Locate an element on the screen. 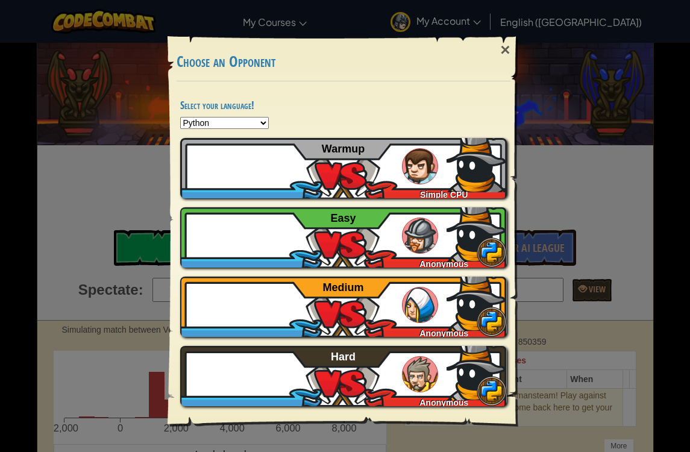  img: humans_ladder_medium.png is located at coordinates (420, 305).